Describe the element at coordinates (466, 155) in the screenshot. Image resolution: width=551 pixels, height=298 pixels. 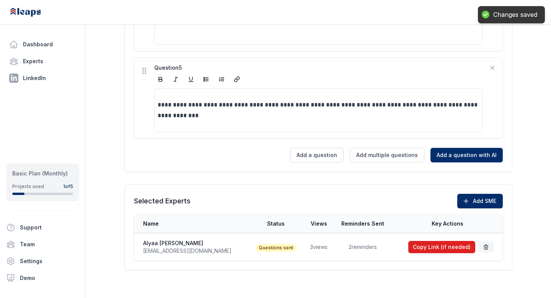
I see `button: Add a question with AI` at that location.